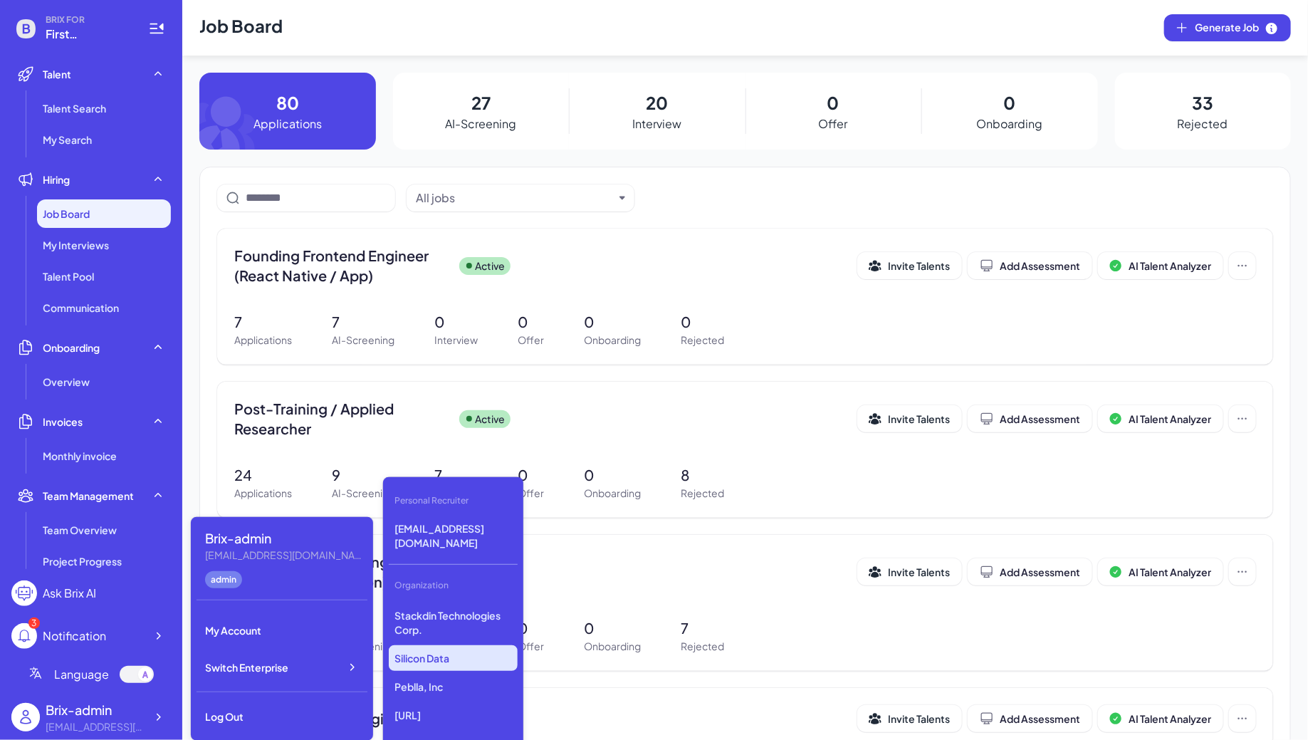 Image resolution: width=1308 pixels, height=740 pixels. Describe the element at coordinates (341, 419) in the screenshot. I see `span: Post-Training / Applied Researcher` at that location.